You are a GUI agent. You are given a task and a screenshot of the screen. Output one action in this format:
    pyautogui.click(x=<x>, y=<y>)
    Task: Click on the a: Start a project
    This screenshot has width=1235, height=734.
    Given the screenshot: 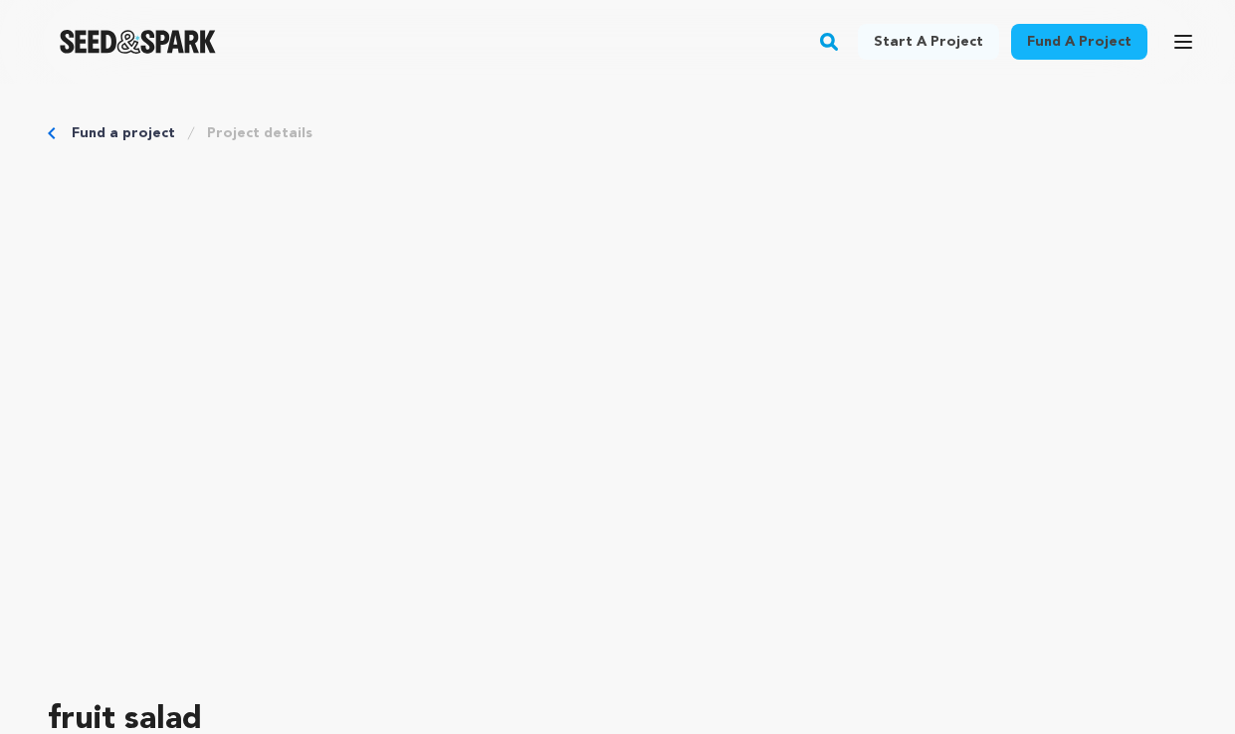 What is the action you would take?
    pyautogui.click(x=928, y=42)
    